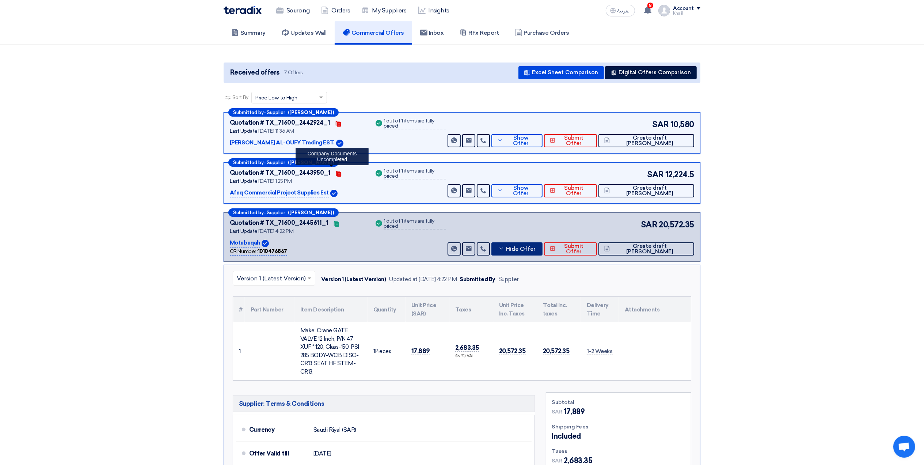 The width and height of the screenshot is (924, 465). I want to click on span: 10,580, so click(682, 124).